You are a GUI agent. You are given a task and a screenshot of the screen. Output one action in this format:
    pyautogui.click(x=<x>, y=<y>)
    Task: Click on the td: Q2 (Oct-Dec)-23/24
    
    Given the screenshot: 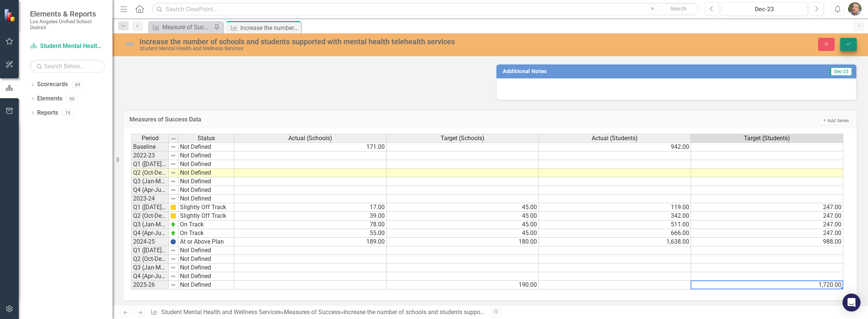 What is the action you would take?
    pyautogui.click(x=150, y=173)
    